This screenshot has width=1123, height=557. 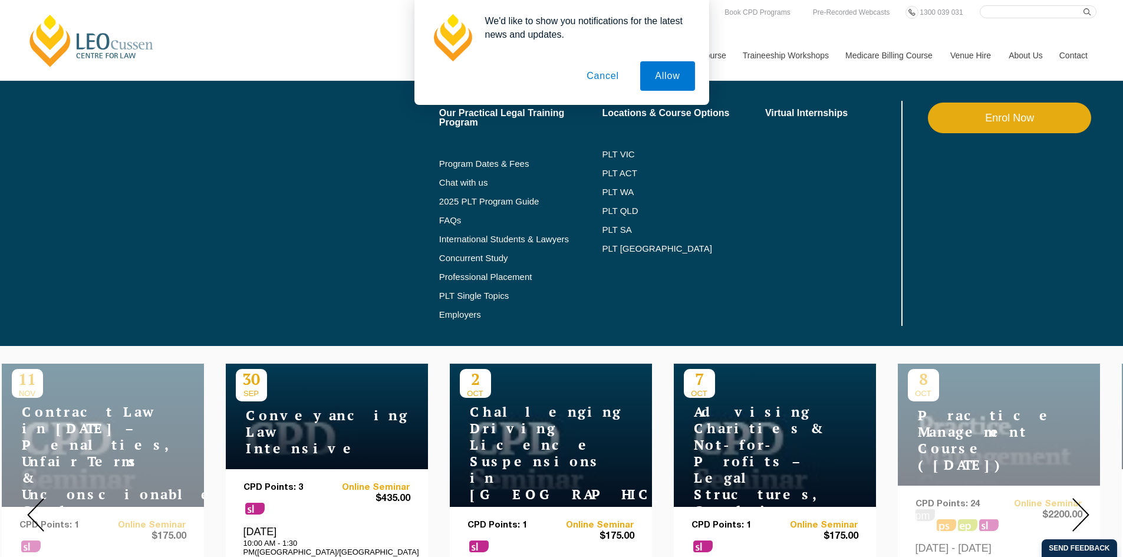 I want to click on a: Virtual Internships, so click(x=832, y=113).